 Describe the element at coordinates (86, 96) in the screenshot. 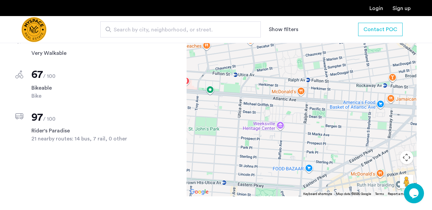

I see `span: Bike` at that location.